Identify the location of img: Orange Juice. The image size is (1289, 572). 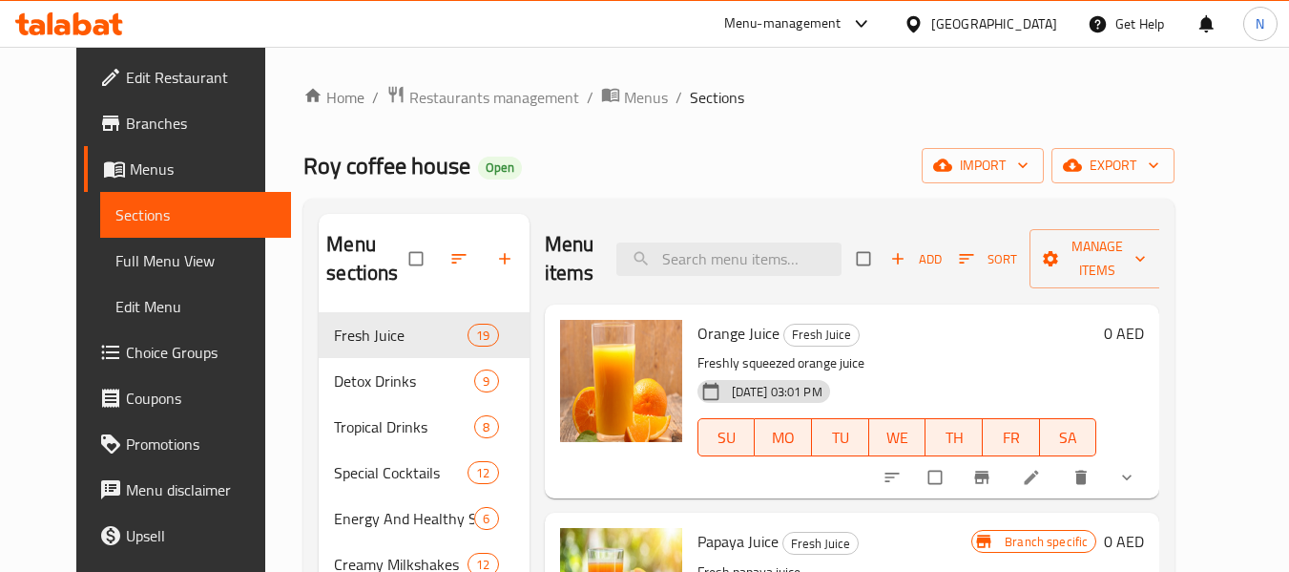
(621, 381).